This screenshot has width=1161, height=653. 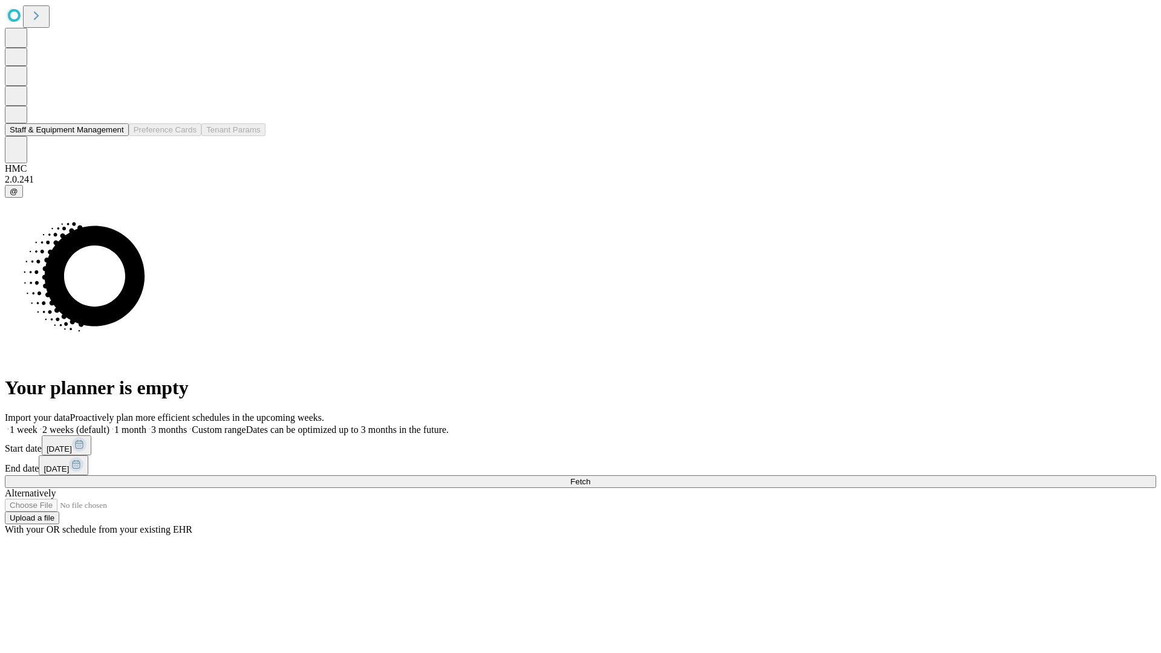 What do you see at coordinates (581, 481) in the screenshot?
I see `button: Fetch` at bounding box center [581, 481].